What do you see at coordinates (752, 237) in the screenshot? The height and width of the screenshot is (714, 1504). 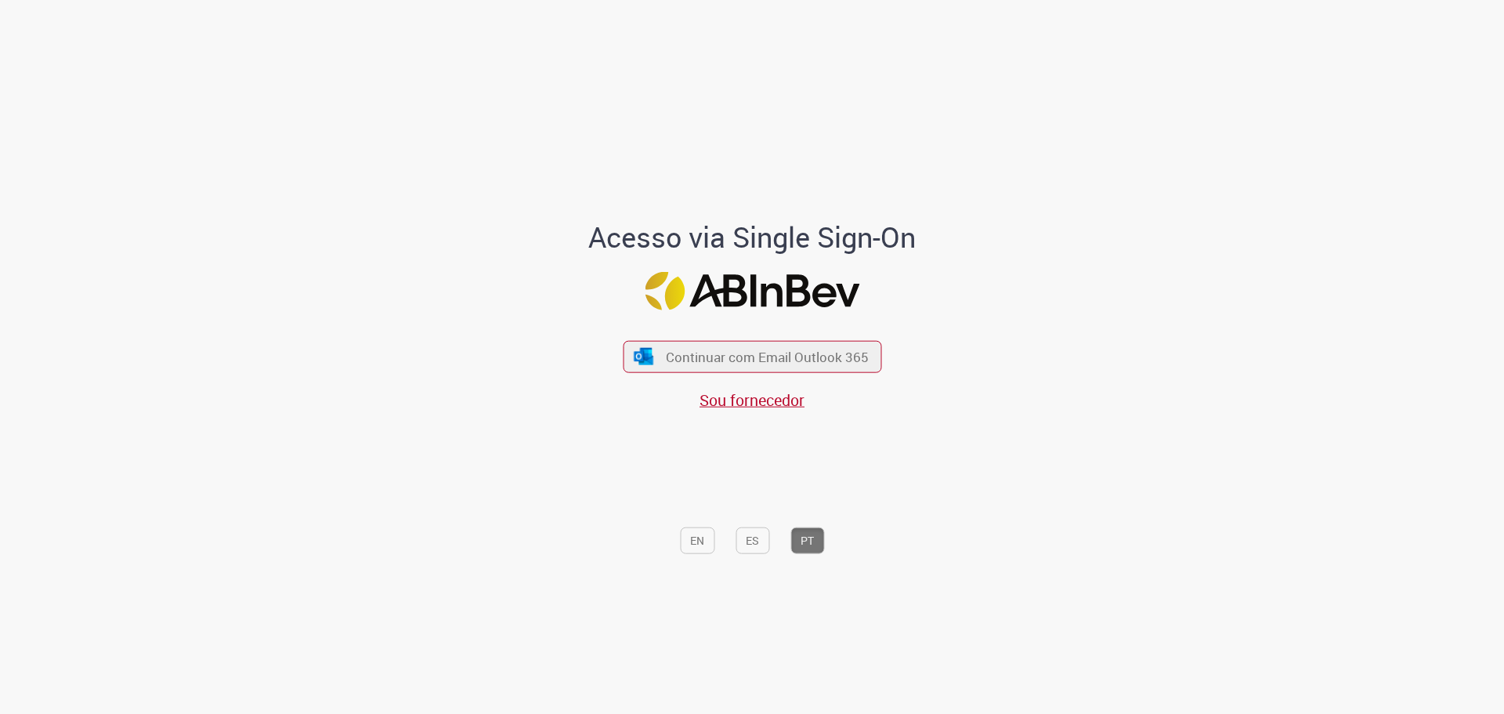 I see `h1: Acesso via Single Sign-On` at bounding box center [752, 237].